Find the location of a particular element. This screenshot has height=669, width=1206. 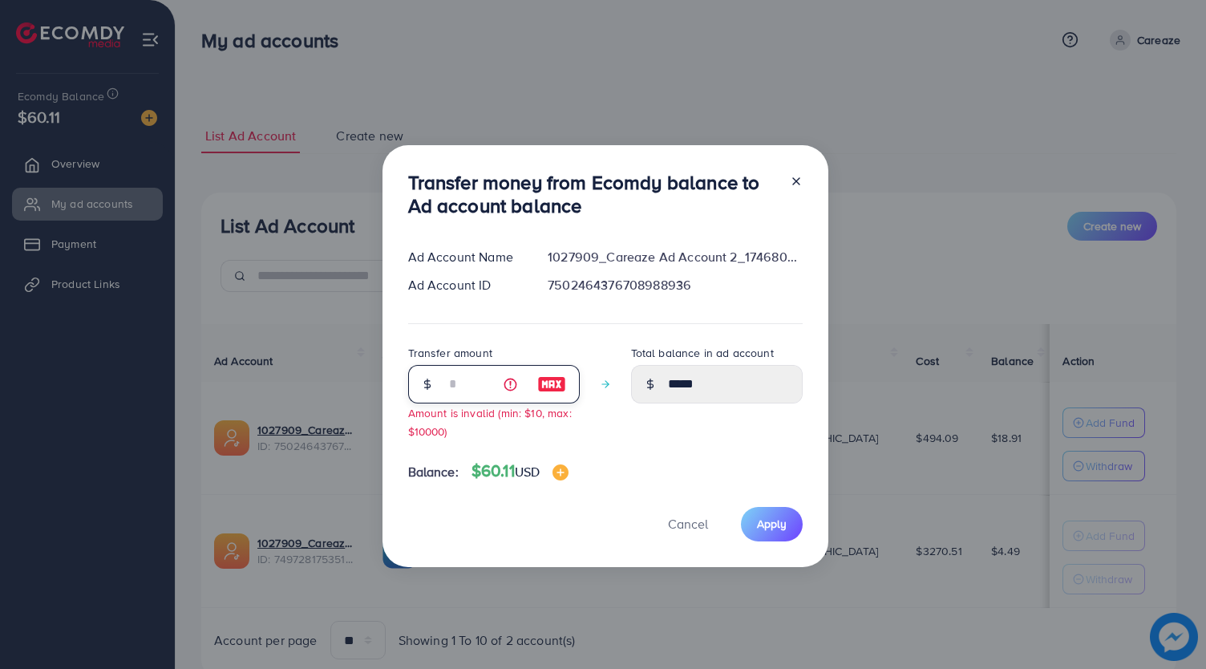

div: Ad Account Name is located at coordinates (465, 257).